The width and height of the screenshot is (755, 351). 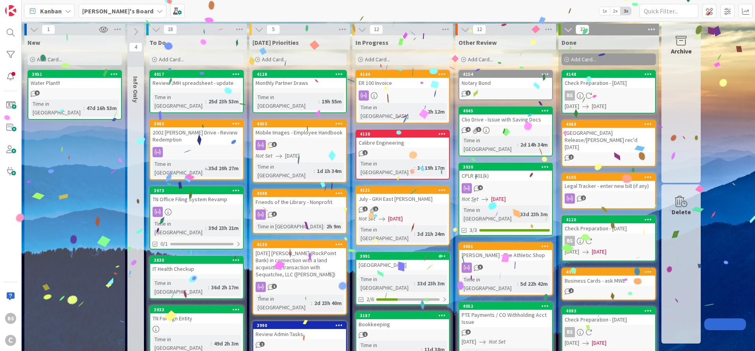 What do you see at coordinates (11, 11) in the screenshot?
I see `img: Visit kanbanzone.com` at bounding box center [11, 11].